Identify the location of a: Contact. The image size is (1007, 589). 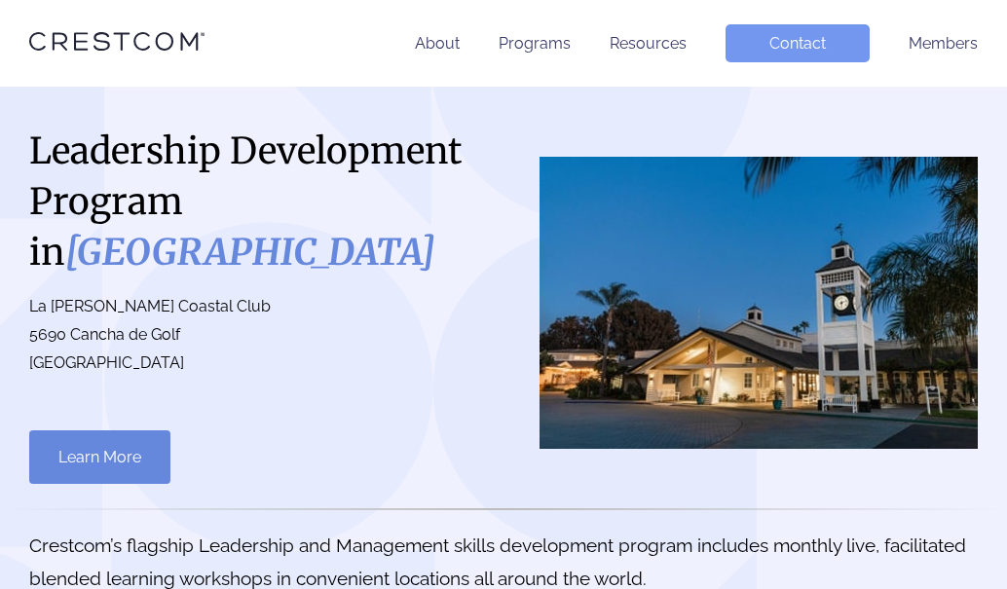
(798, 43).